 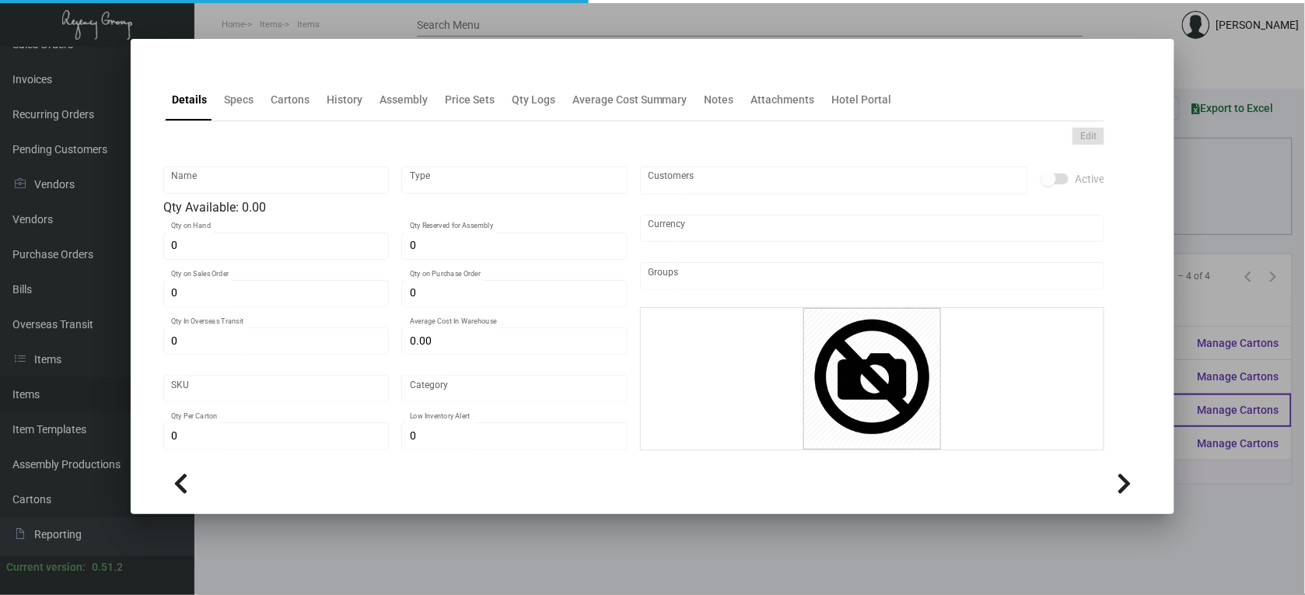 What do you see at coordinates (344, 100) in the screenshot?
I see `div: History` at bounding box center [344, 100].